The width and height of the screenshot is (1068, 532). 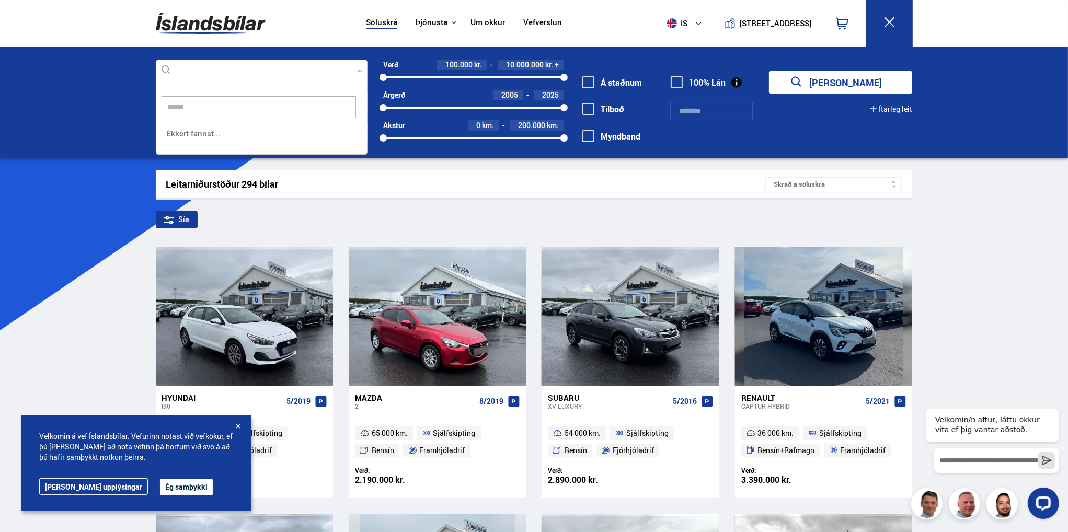 I want to click on div: XV LUXURY, so click(x=608, y=406).